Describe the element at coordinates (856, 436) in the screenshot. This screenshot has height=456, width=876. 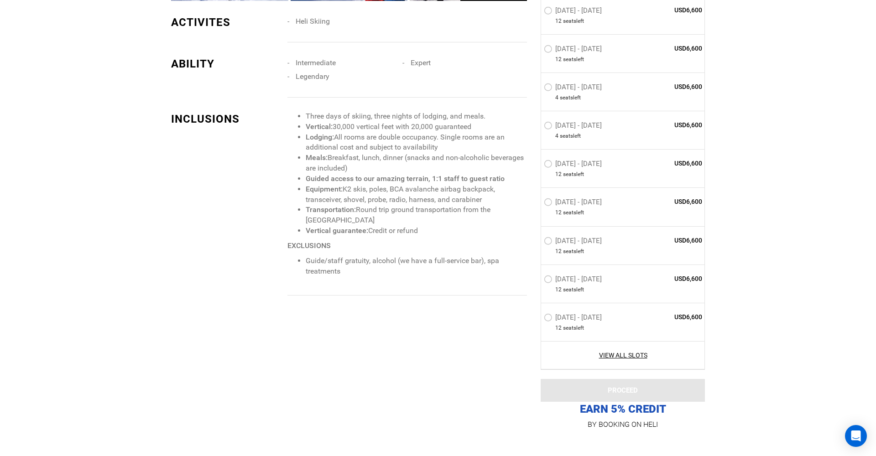
I see `div: Open Intercom Messenger` at that location.